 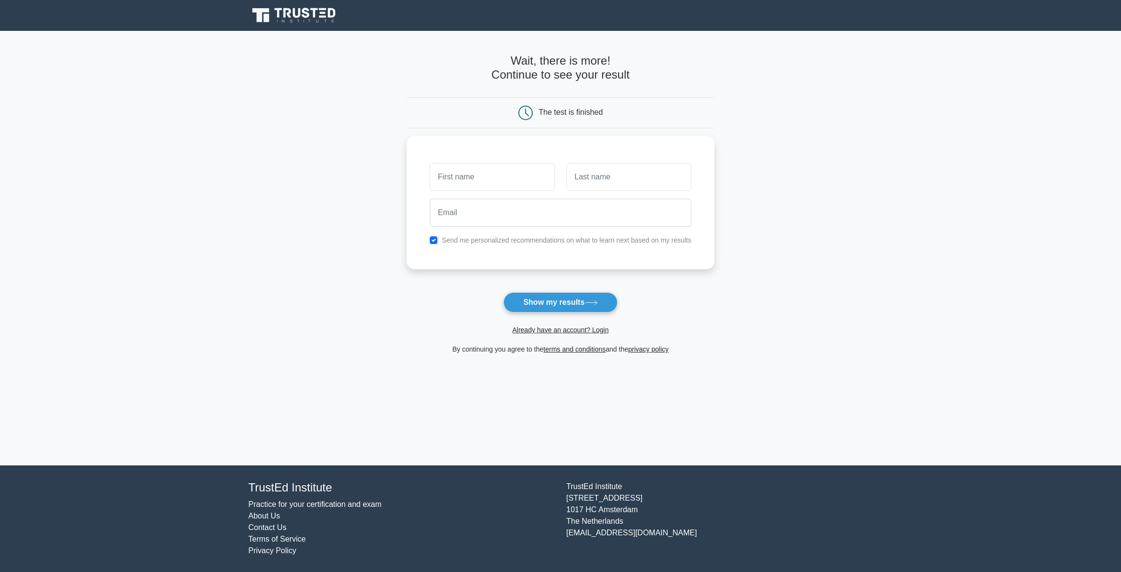 I want to click on div: The test is finished, so click(x=571, y=112).